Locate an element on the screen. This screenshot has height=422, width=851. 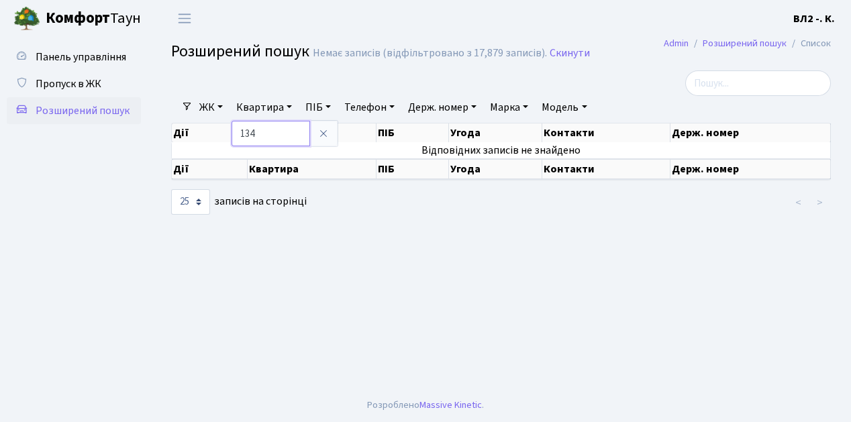
img: logo.png is located at coordinates (27, 19).